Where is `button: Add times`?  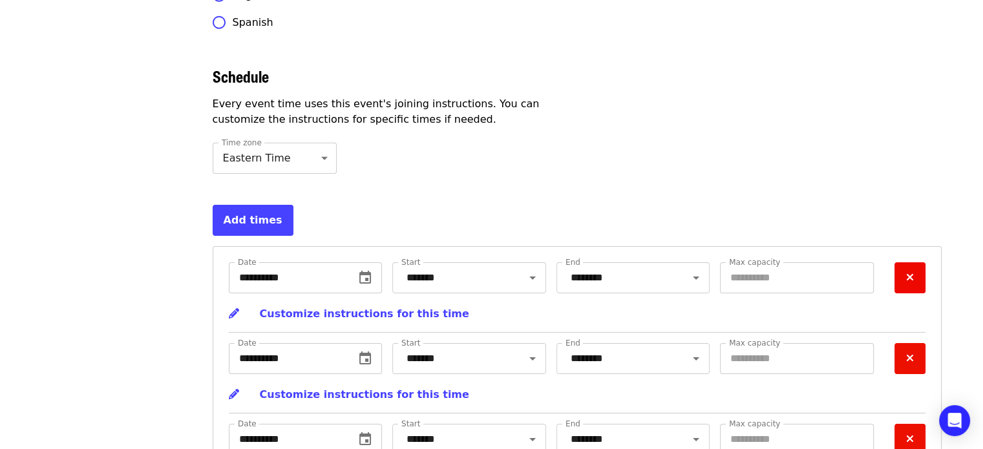
button: Add times is located at coordinates (253, 220).